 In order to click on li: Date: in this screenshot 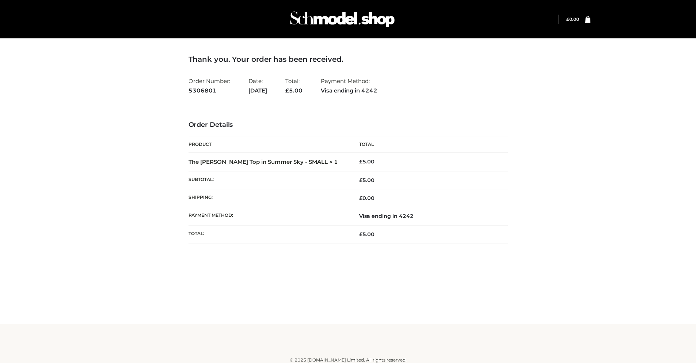, I will do `click(258, 85)`.